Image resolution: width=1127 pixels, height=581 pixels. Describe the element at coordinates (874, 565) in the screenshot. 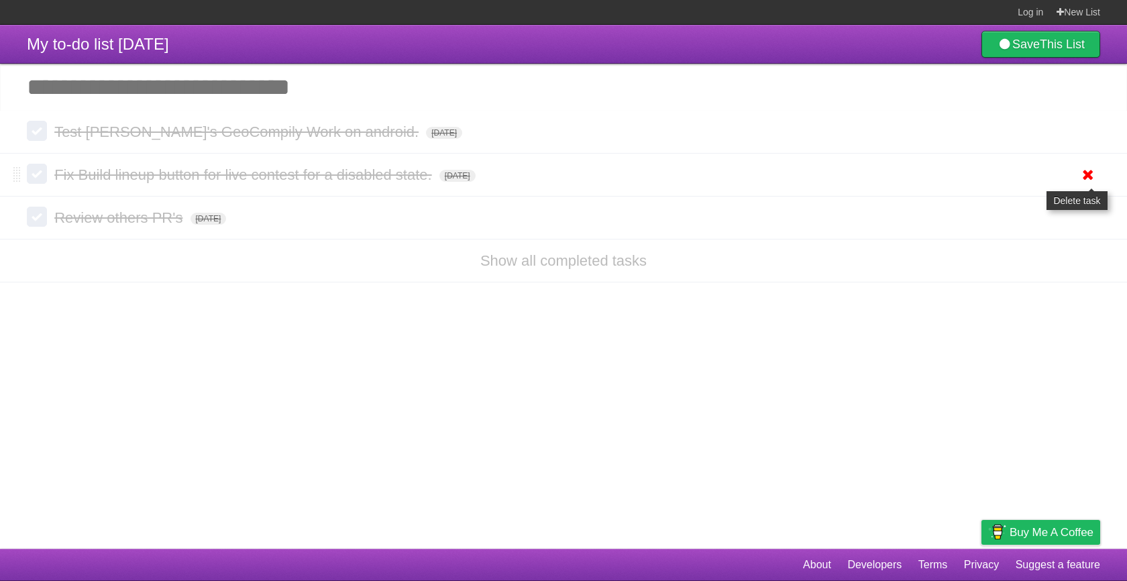

I see `a: Developers` at that location.